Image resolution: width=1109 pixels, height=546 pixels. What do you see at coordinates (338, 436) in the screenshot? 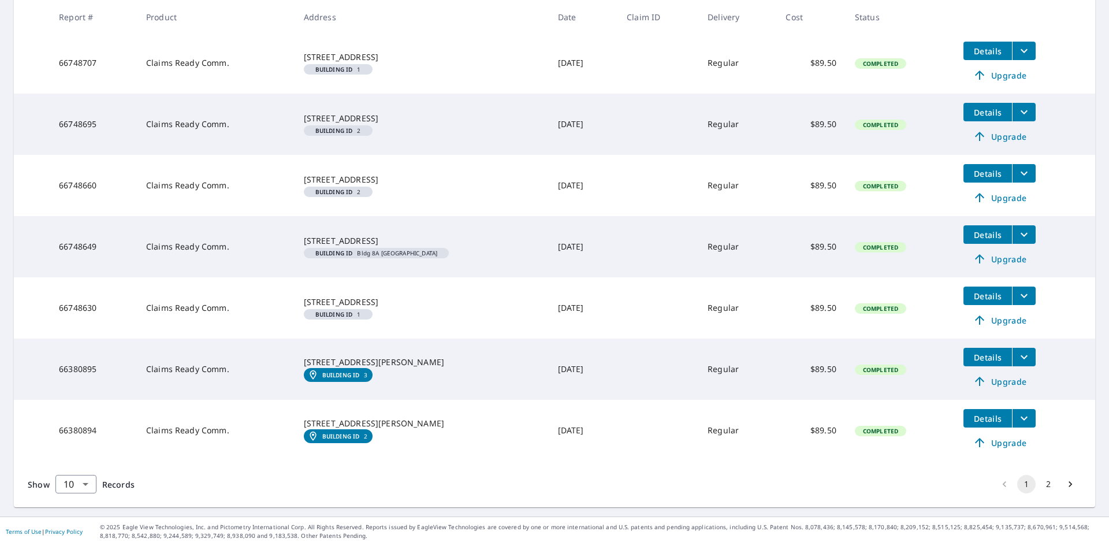
I see `a: Building ID2` at bounding box center [338, 436].